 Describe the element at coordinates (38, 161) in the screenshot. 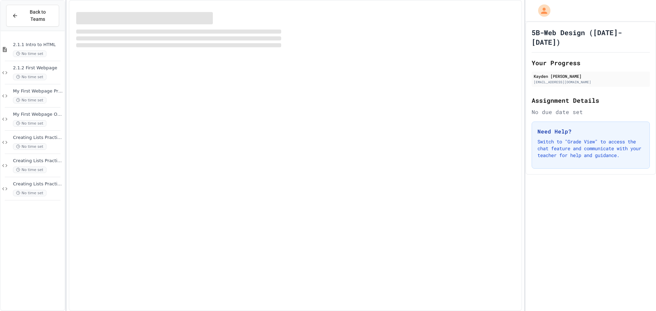

I see `span: Creating Lists Practice Assignment 2` at that location.